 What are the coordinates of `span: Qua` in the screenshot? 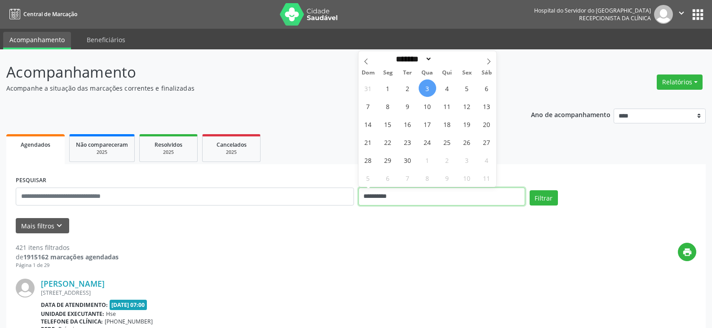 It's located at (427, 73).